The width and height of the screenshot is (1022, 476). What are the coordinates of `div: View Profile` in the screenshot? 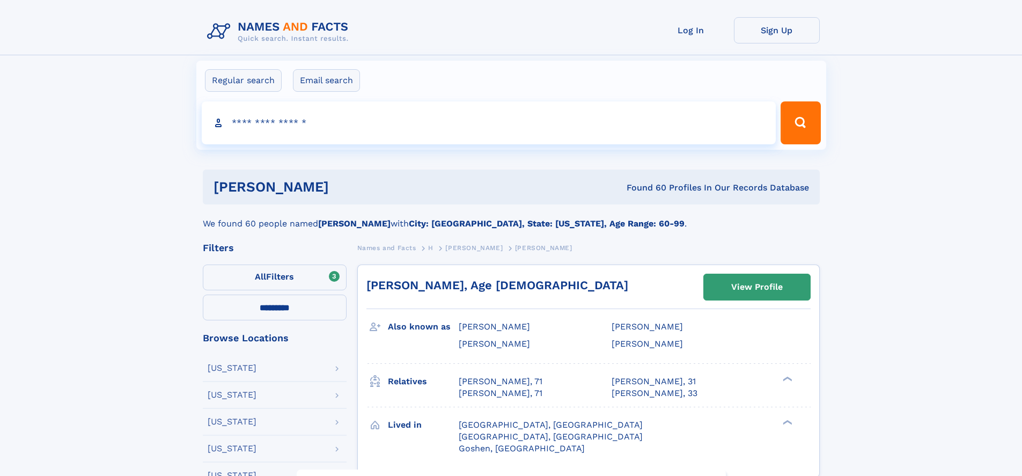 It's located at (757, 287).